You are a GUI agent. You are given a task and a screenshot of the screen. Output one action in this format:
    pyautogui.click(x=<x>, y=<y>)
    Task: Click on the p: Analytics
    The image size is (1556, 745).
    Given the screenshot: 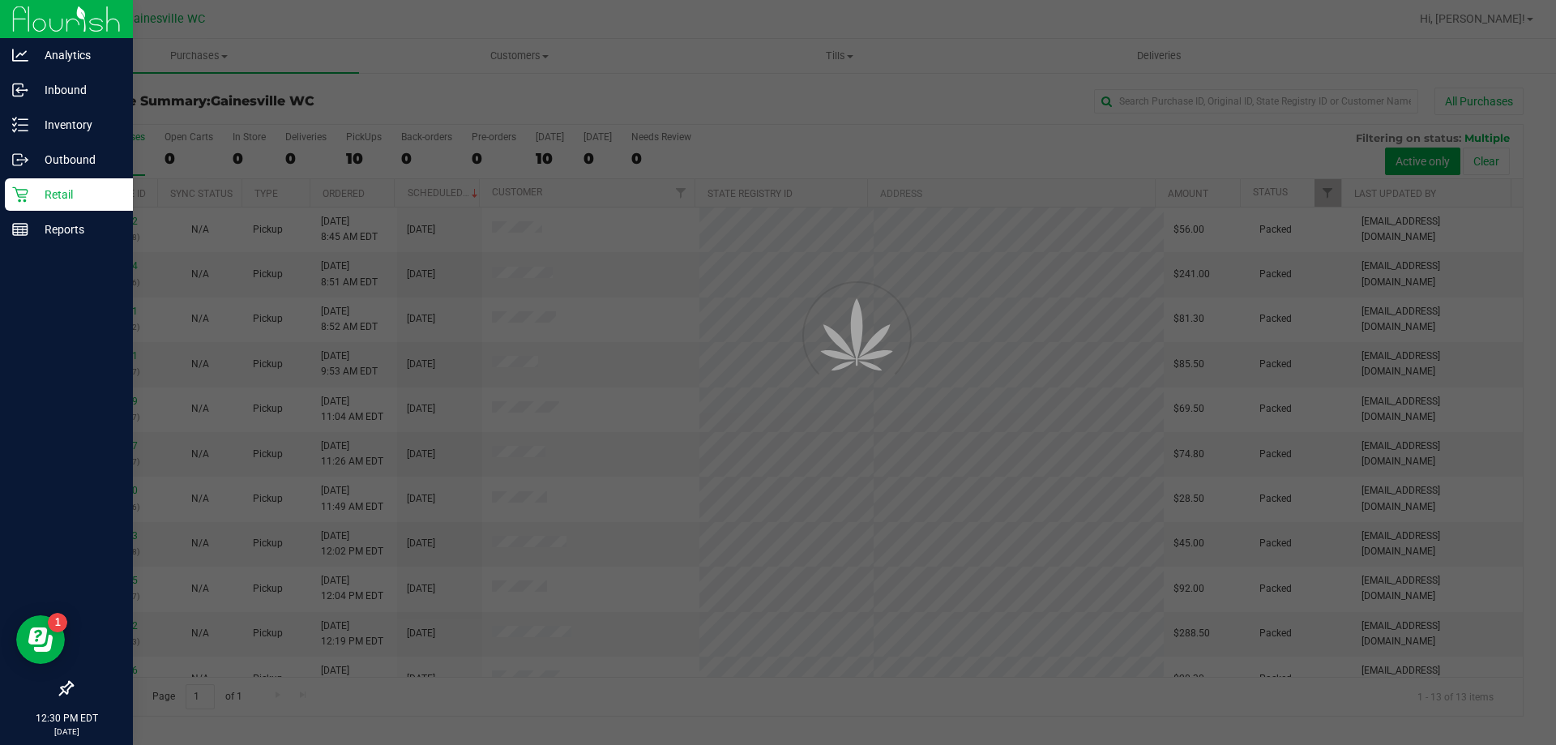 What is the action you would take?
    pyautogui.click(x=77, y=55)
    